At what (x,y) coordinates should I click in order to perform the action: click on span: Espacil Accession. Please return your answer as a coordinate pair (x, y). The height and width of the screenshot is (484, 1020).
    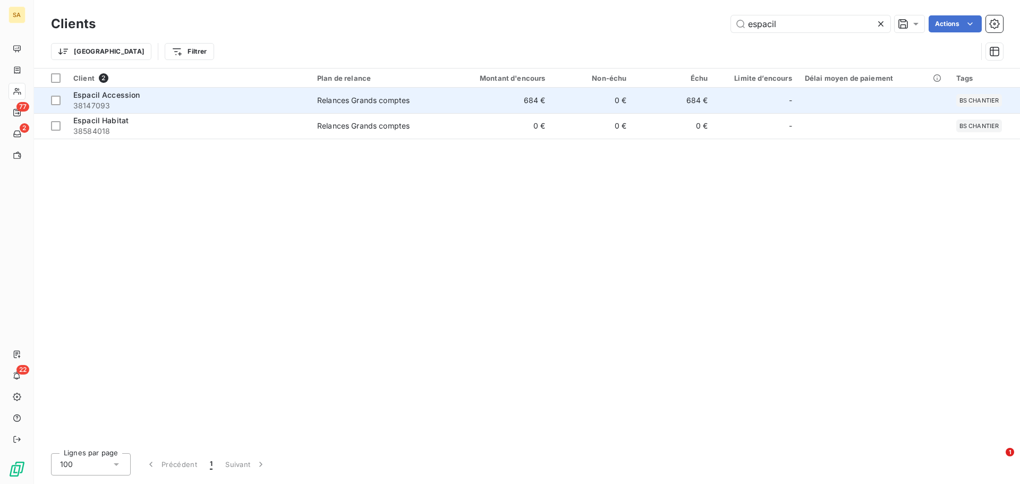
    Looking at the image, I should click on (107, 95).